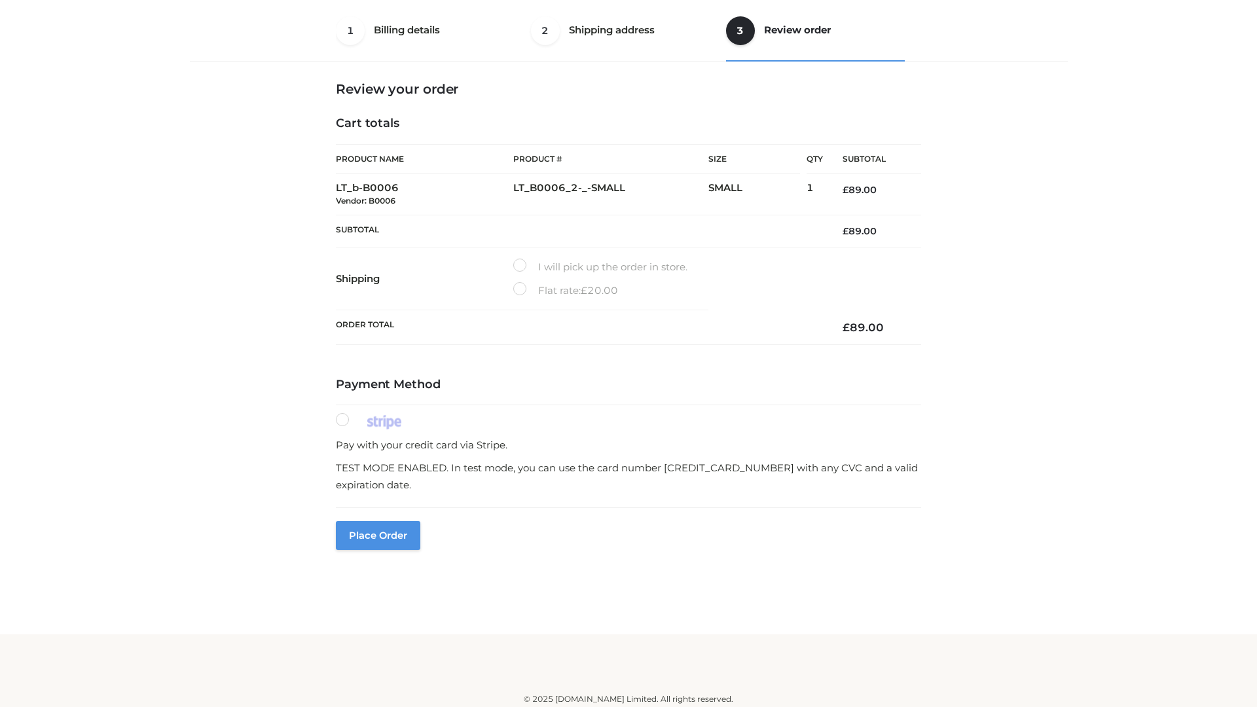 This screenshot has width=1257, height=707. Describe the element at coordinates (611, 159) in the screenshot. I see `th: Product #` at that location.